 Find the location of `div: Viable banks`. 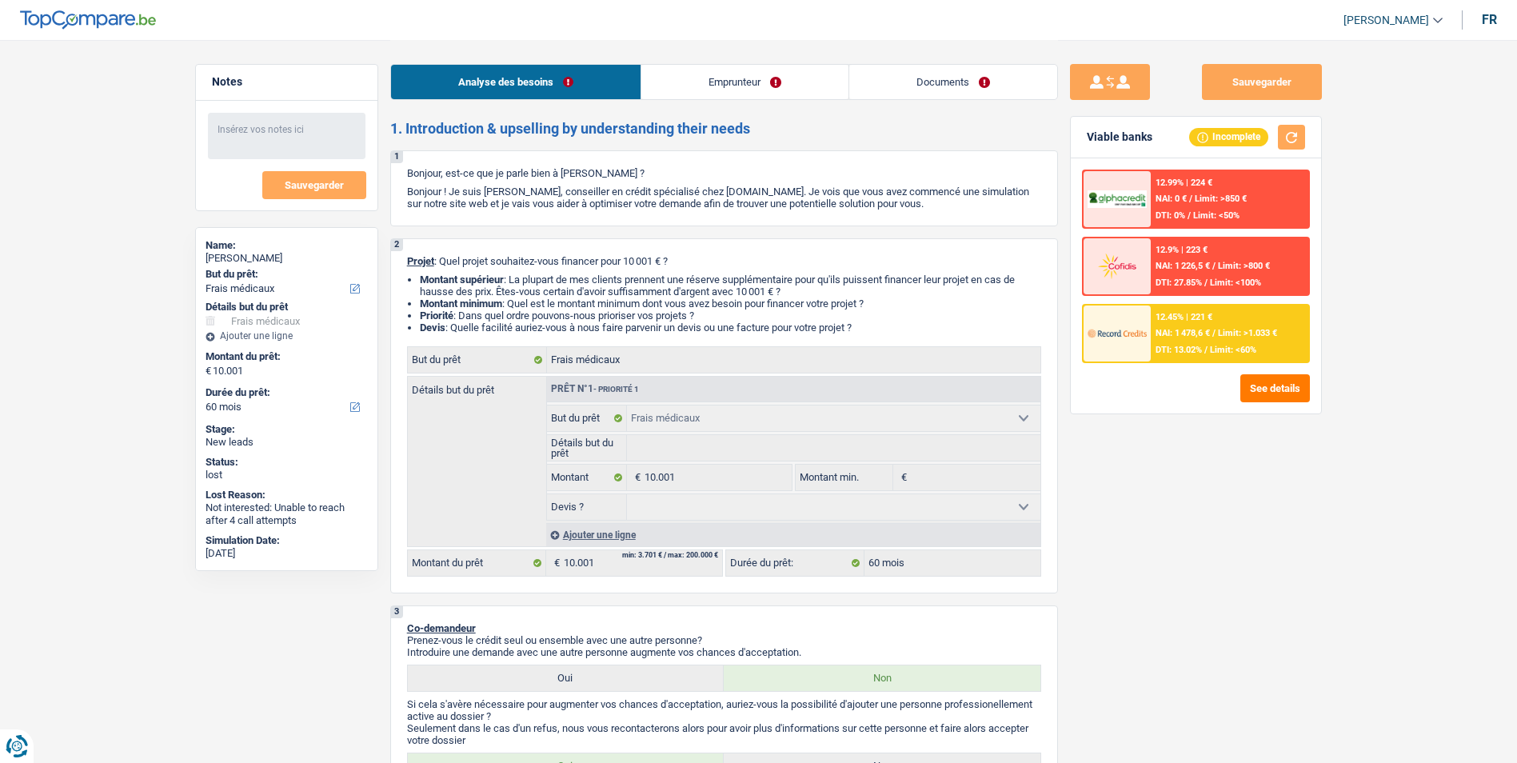

div: Viable banks is located at coordinates (1119, 137).